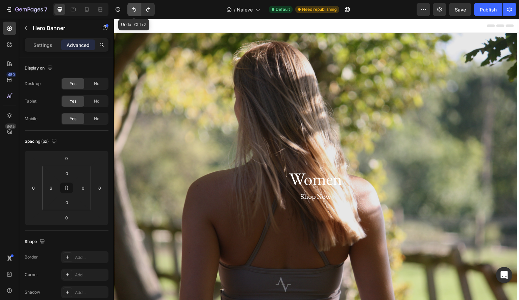 The width and height of the screenshot is (519, 300). I want to click on div: Border, so click(31, 257).